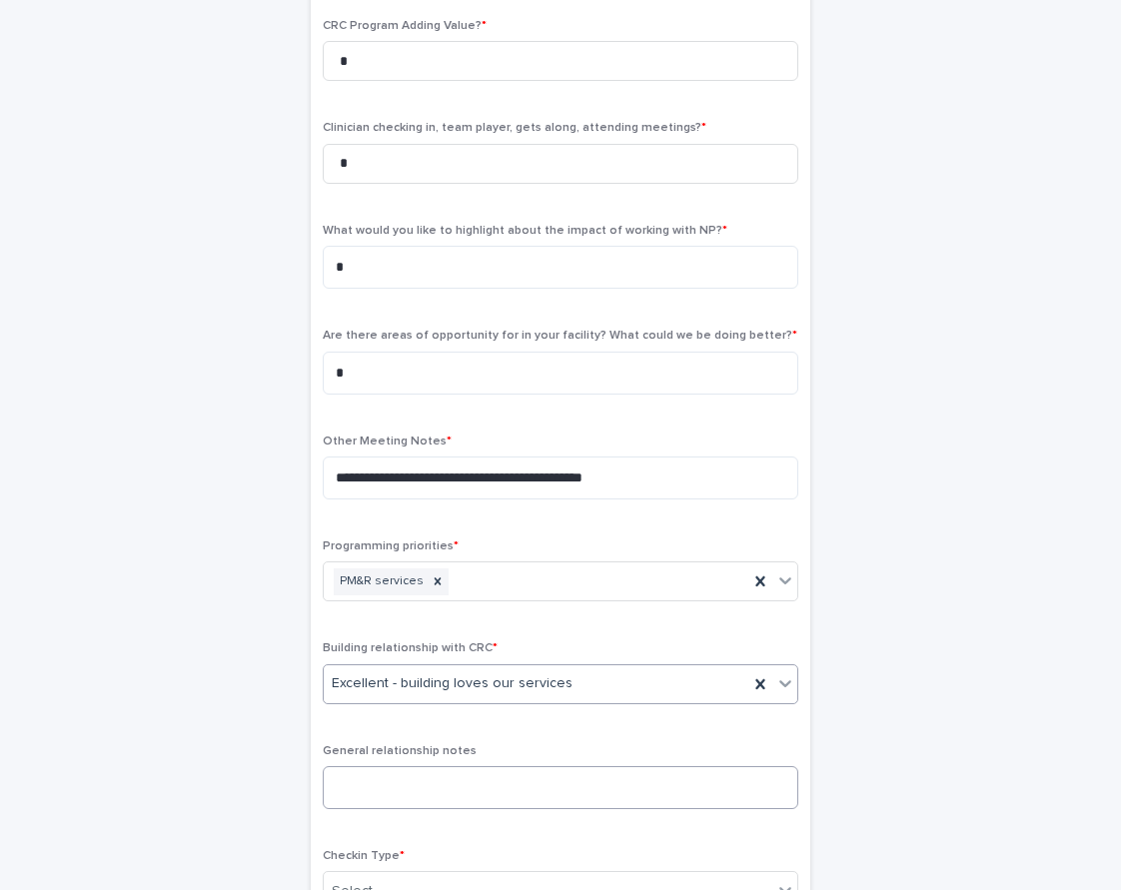 The height and width of the screenshot is (890, 1121). What do you see at coordinates (387, 442) in the screenshot?
I see `span: Other Meeting Notes` at bounding box center [387, 442].